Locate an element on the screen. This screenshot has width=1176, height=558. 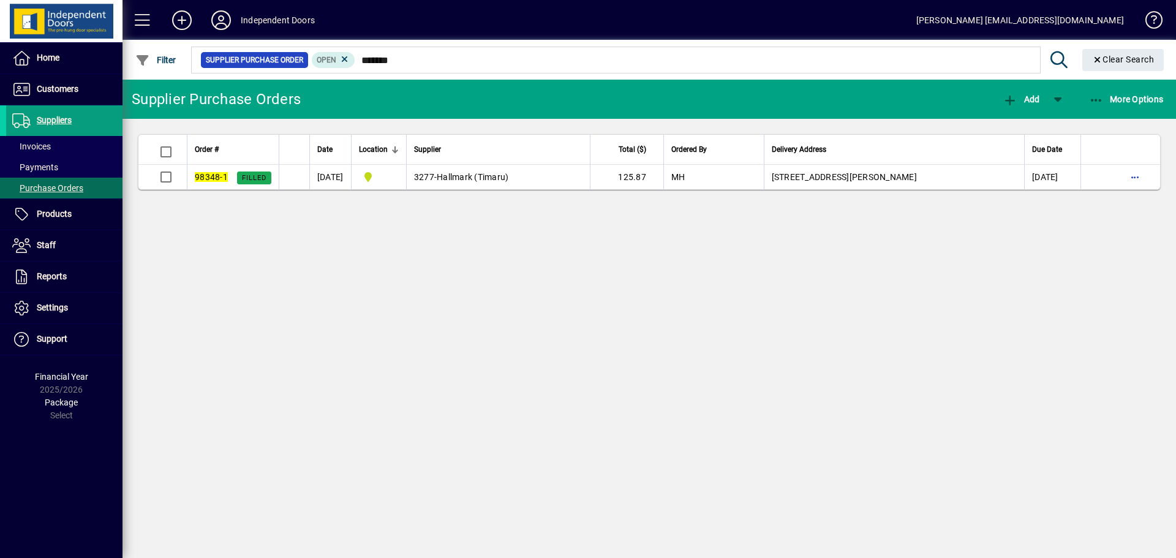
span: Invoices is located at coordinates (31, 146).